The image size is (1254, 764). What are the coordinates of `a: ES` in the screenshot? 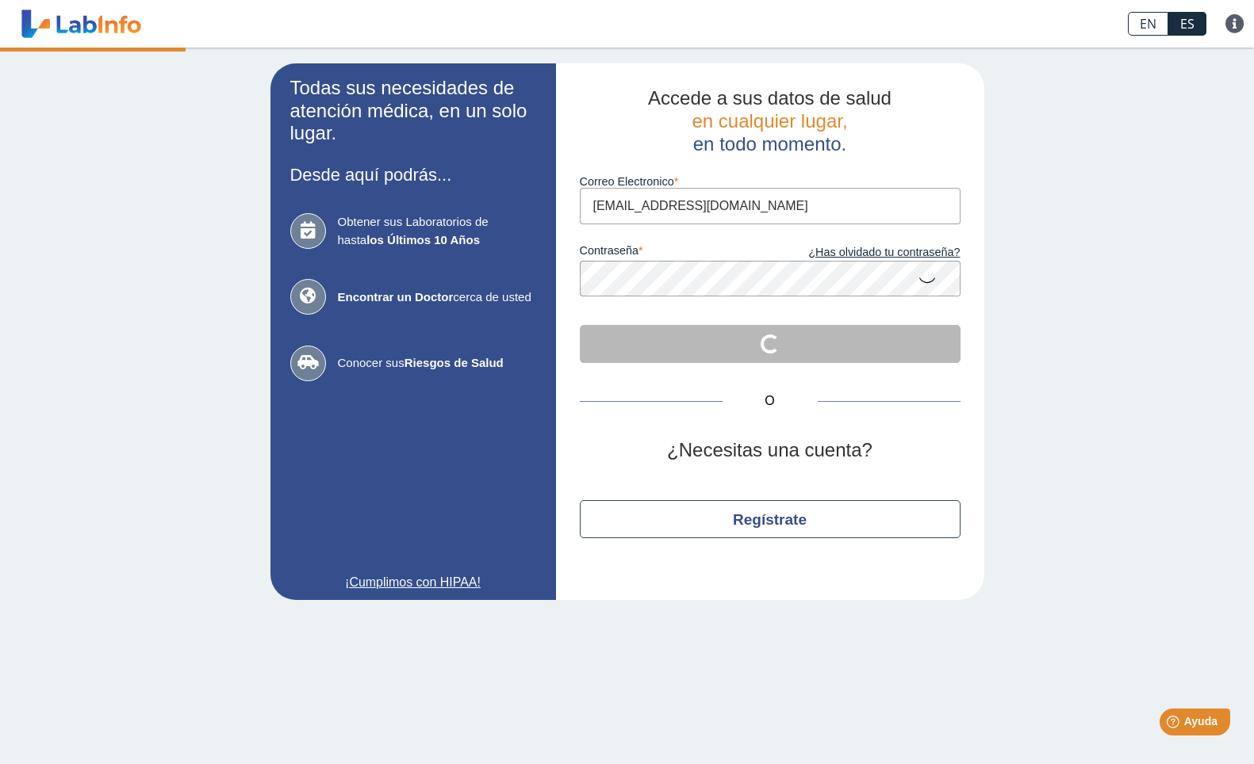 It's located at (1187, 24).